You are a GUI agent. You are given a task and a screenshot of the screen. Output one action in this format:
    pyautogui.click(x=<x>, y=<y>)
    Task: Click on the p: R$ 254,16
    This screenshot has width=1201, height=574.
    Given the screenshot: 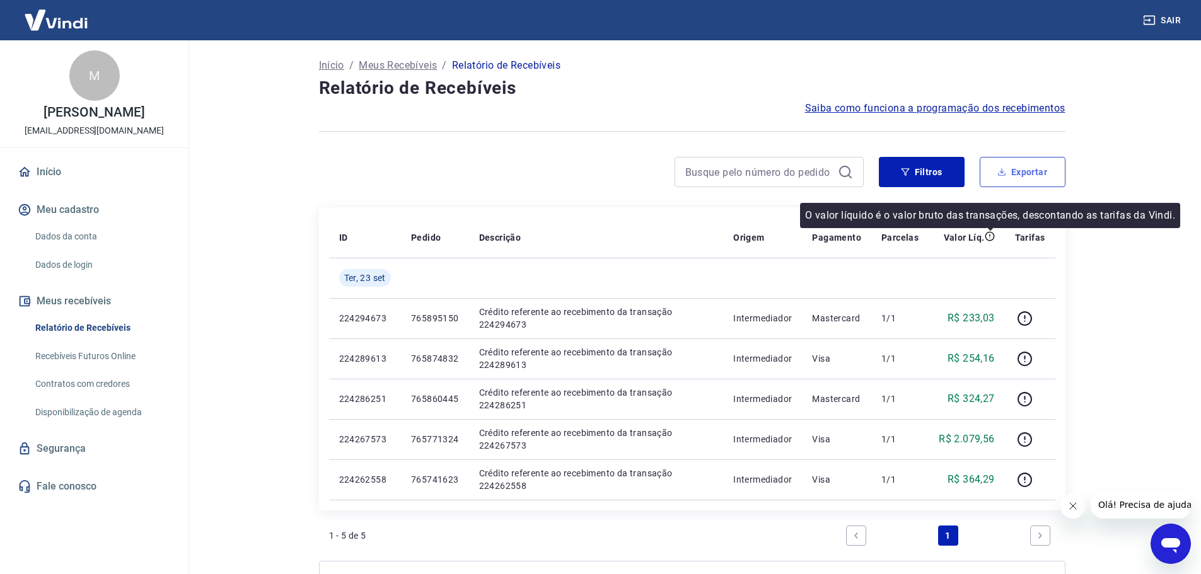 What is the action you would take?
    pyautogui.click(x=971, y=359)
    